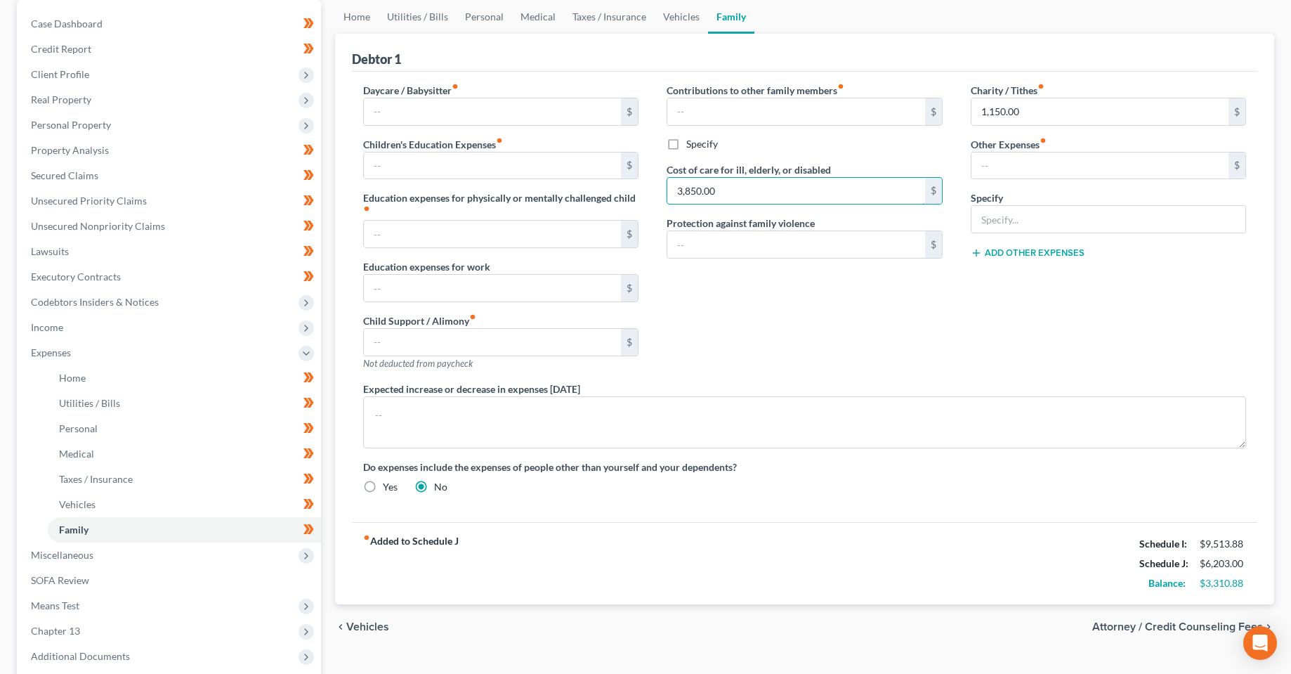 The height and width of the screenshot is (674, 1291). What do you see at coordinates (89, 403) in the screenshot?
I see `span: Utilities / Bills` at bounding box center [89, 403].